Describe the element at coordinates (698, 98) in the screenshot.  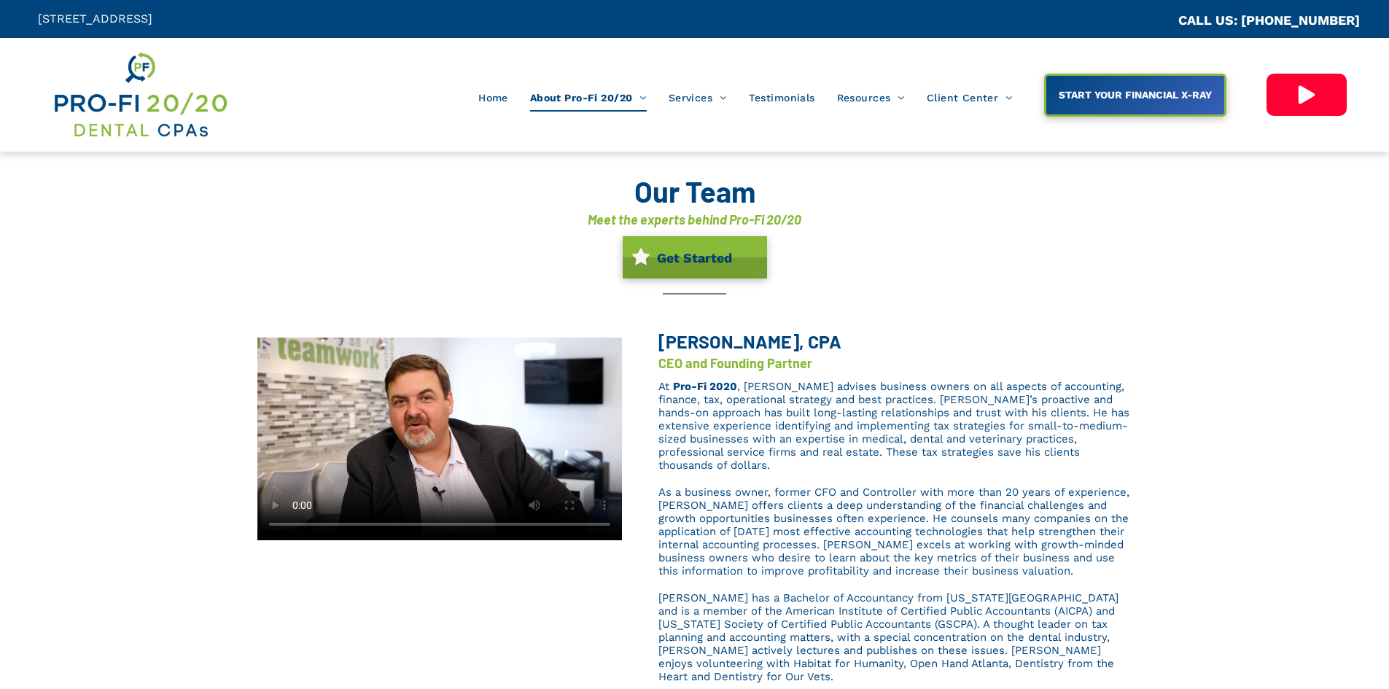
I see `a: Services` at that location.